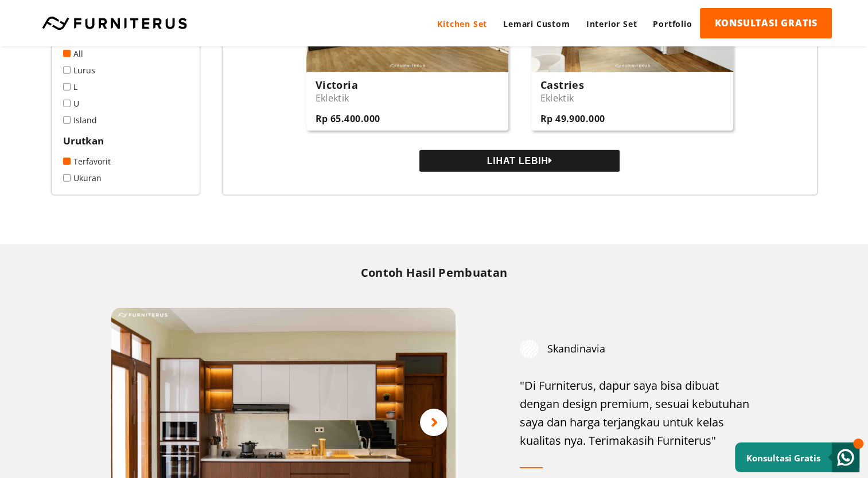 This screenshot has height=478, width=868. Describe the element at coordinates (797, 458) in the screenshot. I see `a: Konsultasi Gratis` at that location.